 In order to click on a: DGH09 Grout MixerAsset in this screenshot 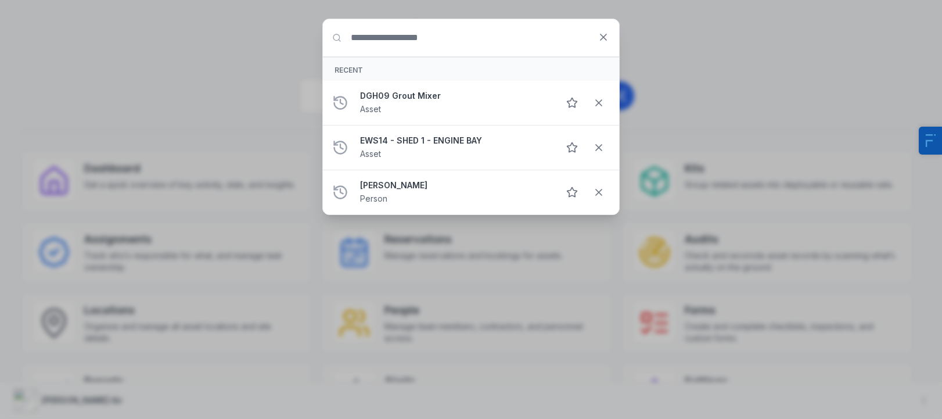, I will do `click(455, 103)`.